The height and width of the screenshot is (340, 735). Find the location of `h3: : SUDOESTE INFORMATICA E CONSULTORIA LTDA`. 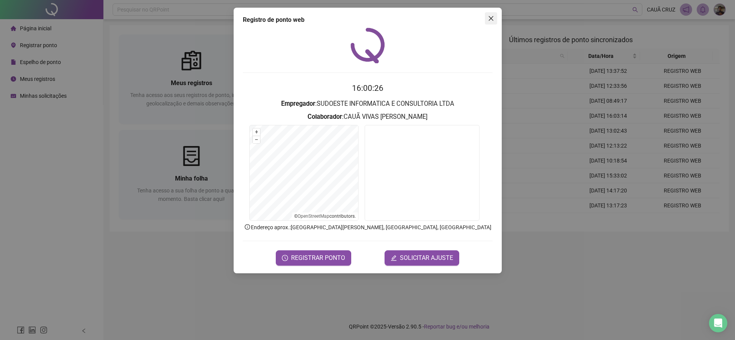

h3: : SUDOESTE INFORMATICA E CONSULTORIA LTDA is located at coordinates (368, 104).